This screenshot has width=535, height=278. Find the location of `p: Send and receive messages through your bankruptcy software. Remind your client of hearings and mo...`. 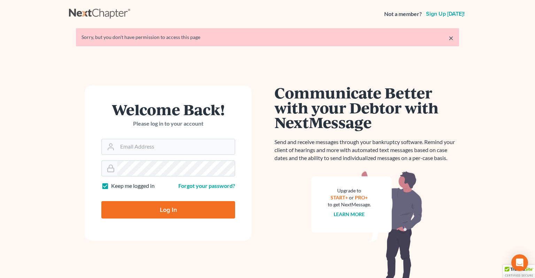

p: Send and receive messages through your bankruptcy software. Remind your client of hearings and mo... is located at coordinates (367, 150).